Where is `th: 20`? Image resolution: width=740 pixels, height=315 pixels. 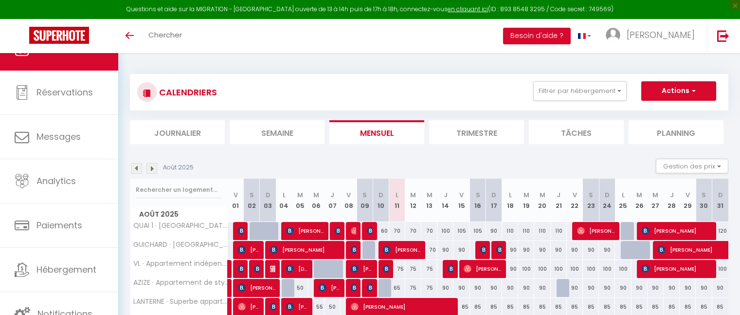 th: 20 is located at coordinates (542, 200).